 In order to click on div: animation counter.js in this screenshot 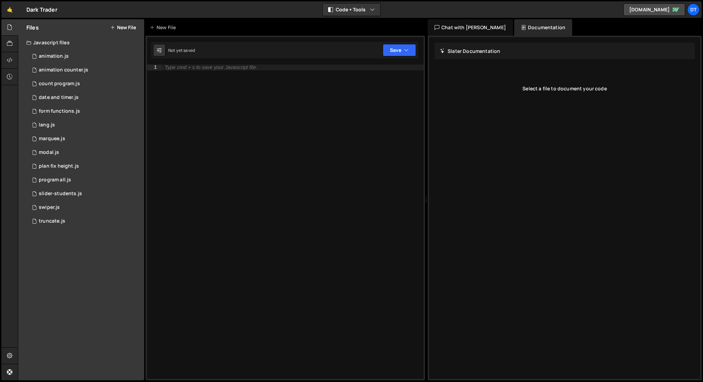, I will do `click(64, 70)`.